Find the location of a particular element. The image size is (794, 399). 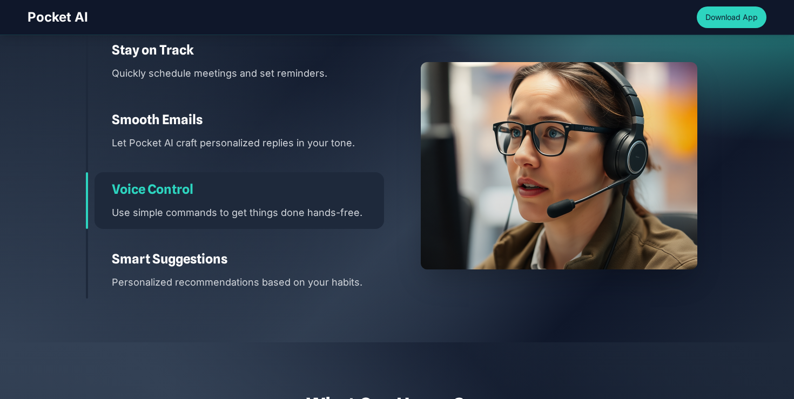

p: Let Pocket AI craft personalized replies in your tone. is located at coordinates (248, 143).